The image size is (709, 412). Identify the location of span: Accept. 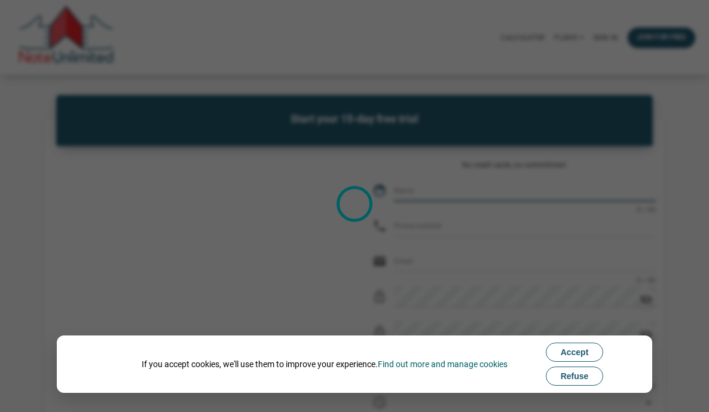
(575, 352).